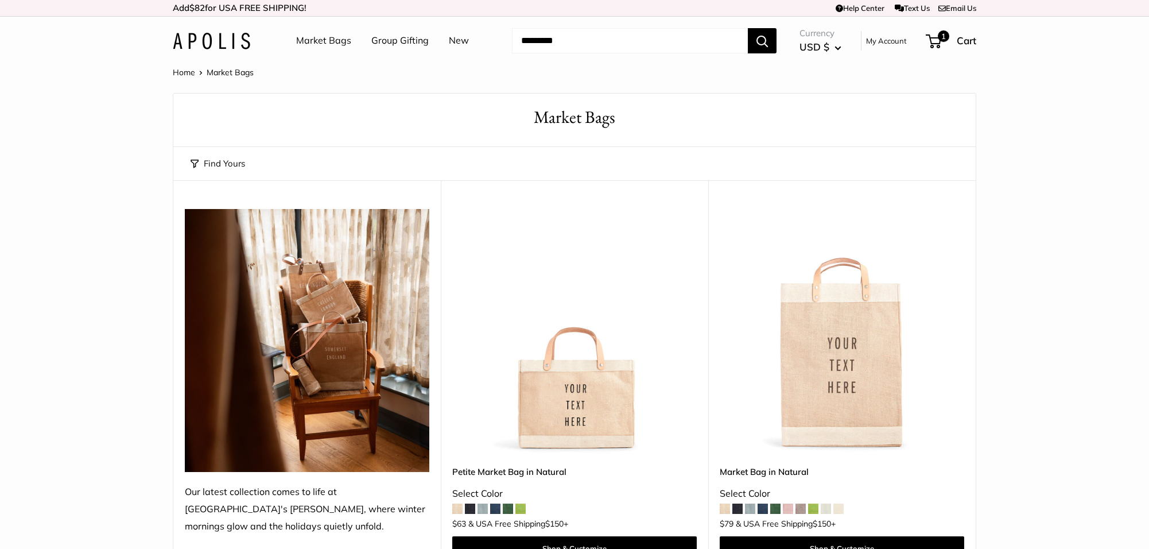  I want to click on a: Home, so click(184, 72).